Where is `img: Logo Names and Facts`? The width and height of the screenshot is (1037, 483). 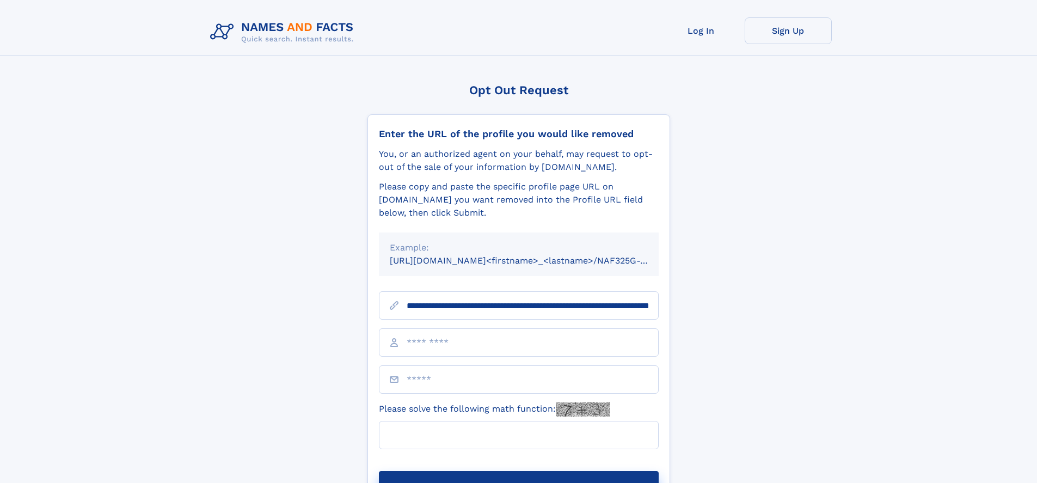
img: Logo Names and Facts is located at coordinates (284, 32).